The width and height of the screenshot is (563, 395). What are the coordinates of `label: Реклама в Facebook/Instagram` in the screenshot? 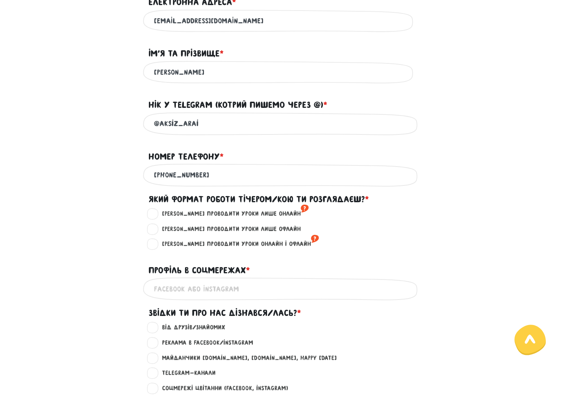 It's located at (204, 343).